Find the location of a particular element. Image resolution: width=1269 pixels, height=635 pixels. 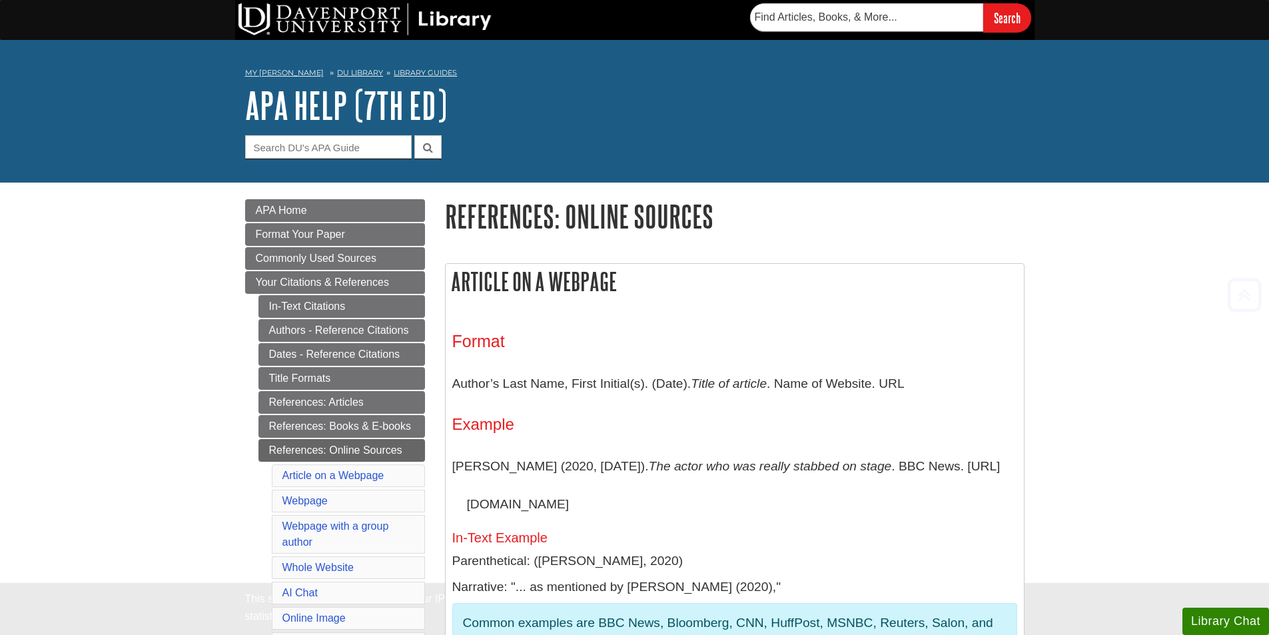

a: Library Guides is located at coordinates (425, 73).